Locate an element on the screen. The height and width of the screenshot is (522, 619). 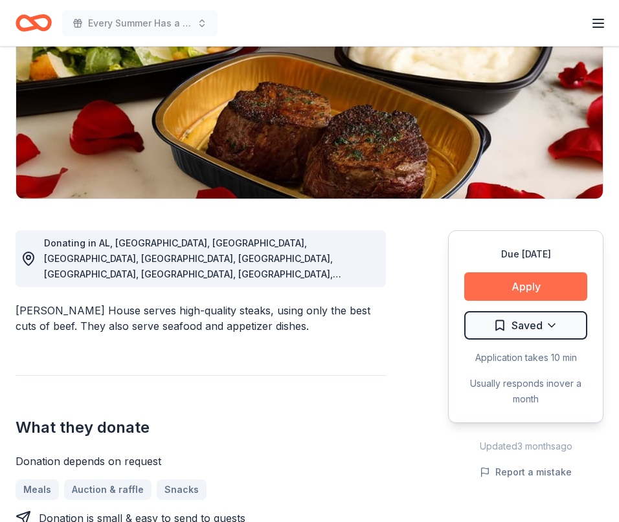
div: Usually responds in over a month is located at coordinates (526, 392).